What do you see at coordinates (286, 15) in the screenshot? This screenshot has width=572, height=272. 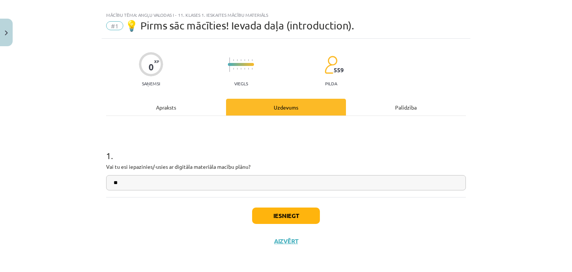 I see `div: Mācību tēma: Angļu valodas i - 11. klases 1. ieskaites mācību materiāls` at bounding box center [286, 15].